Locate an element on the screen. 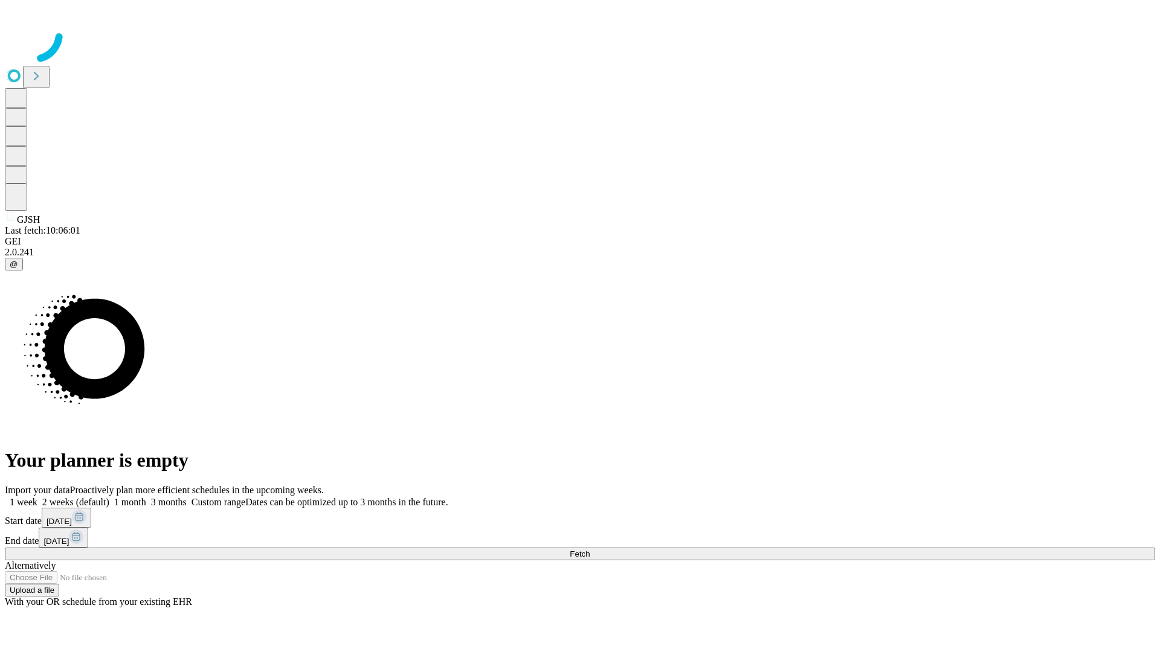  span: Dates can be optimized up to 3 months in the future. is located at coordinates (346, 502).